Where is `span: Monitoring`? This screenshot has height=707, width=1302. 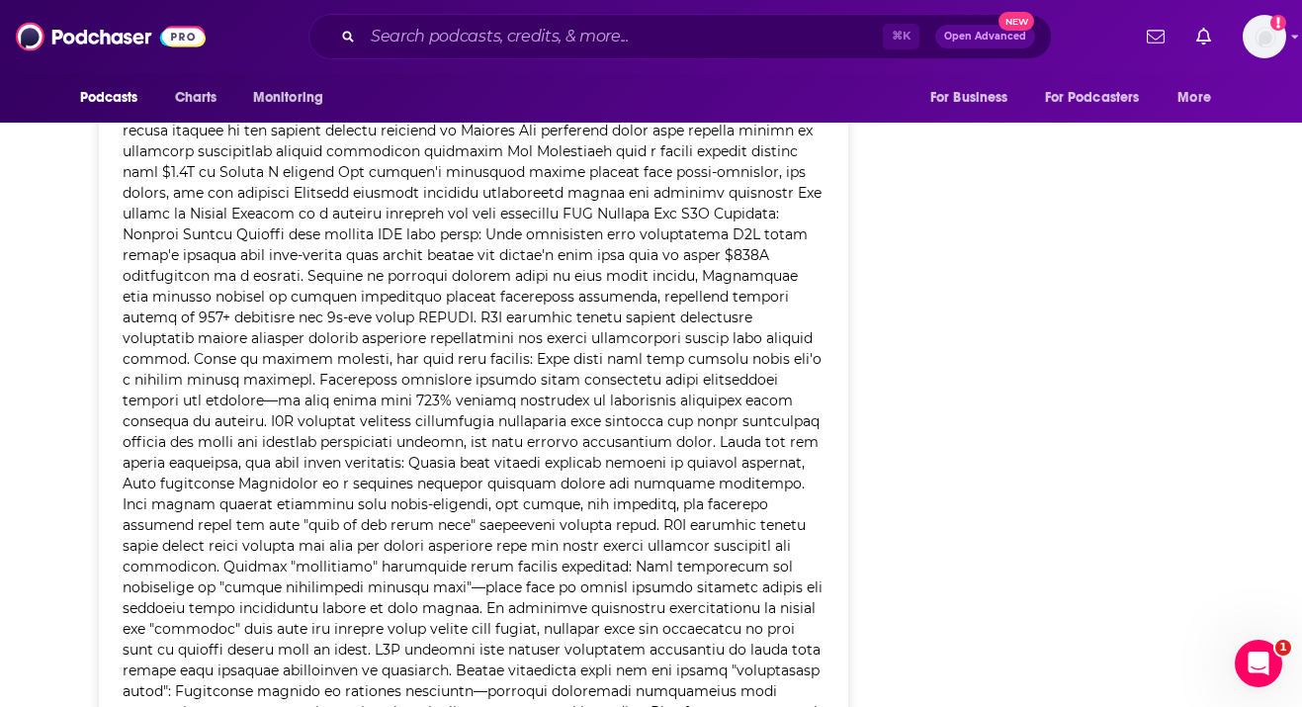
span: Monitoring is located at coordinates (288, 98).